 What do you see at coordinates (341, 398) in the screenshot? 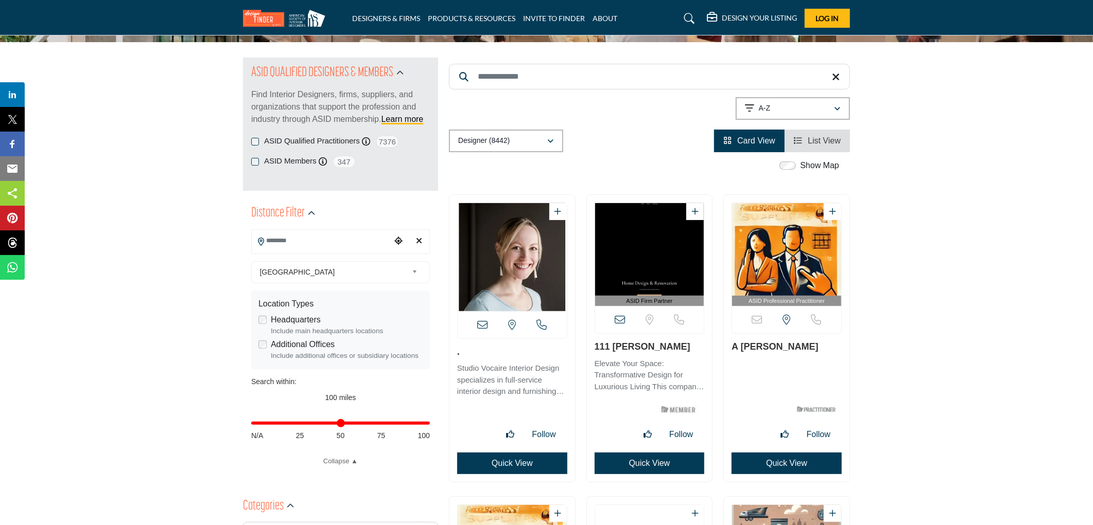
I see `span: 100 miles` at bounding box center [341, 398].